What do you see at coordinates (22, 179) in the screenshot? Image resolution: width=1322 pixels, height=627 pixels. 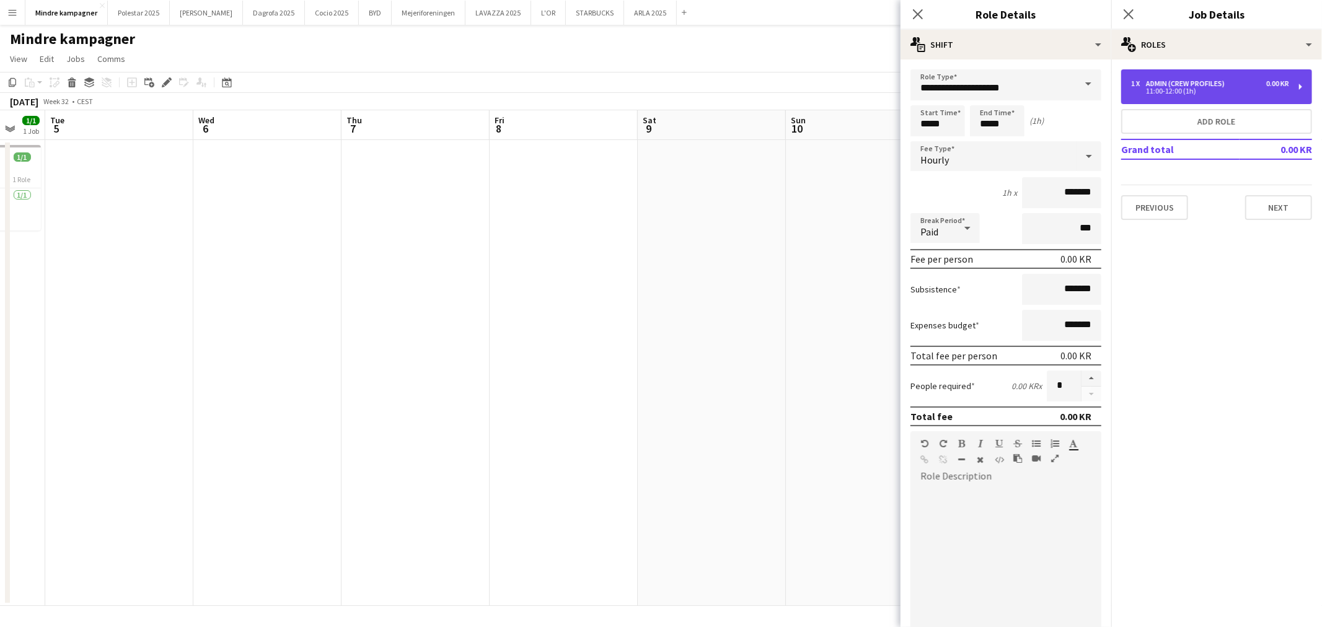 I see `span: 1 Role` at bounding box center [22, 179].